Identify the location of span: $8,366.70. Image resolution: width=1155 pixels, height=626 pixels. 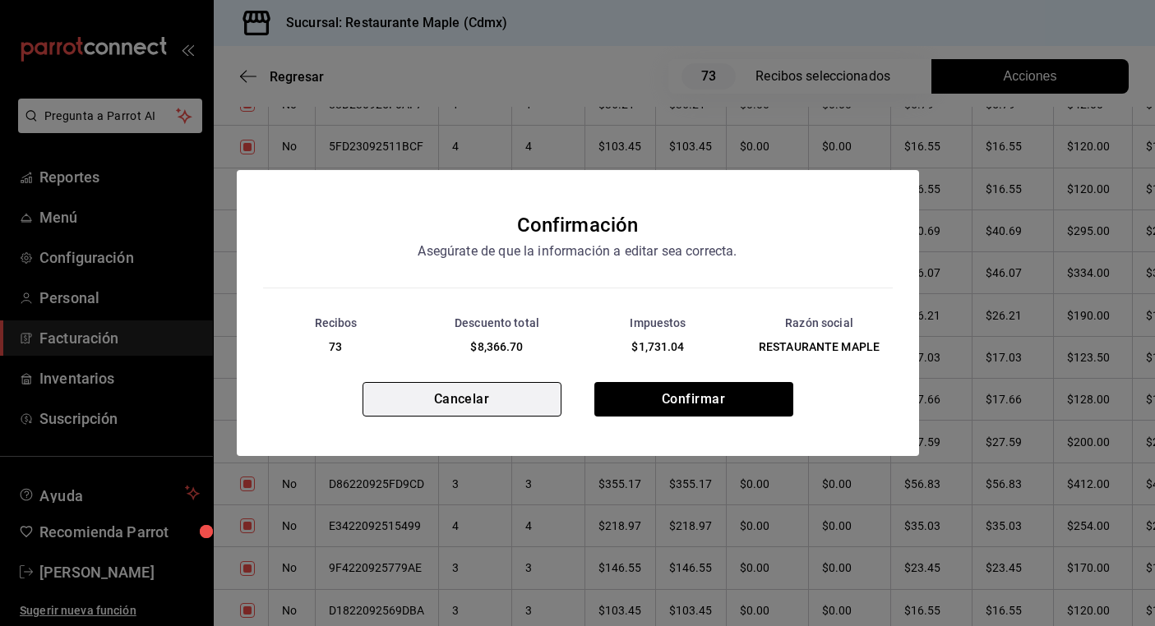
(497, 347).